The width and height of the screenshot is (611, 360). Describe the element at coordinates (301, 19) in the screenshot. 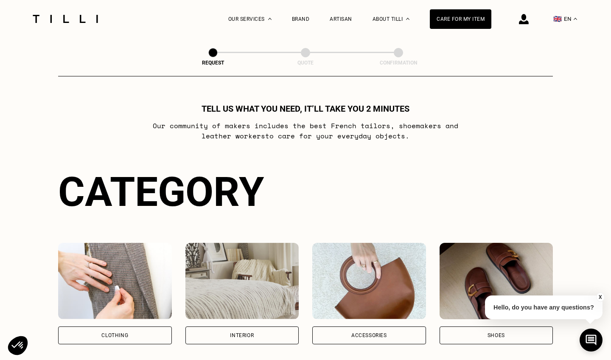

I see `div: Brand` at that location.